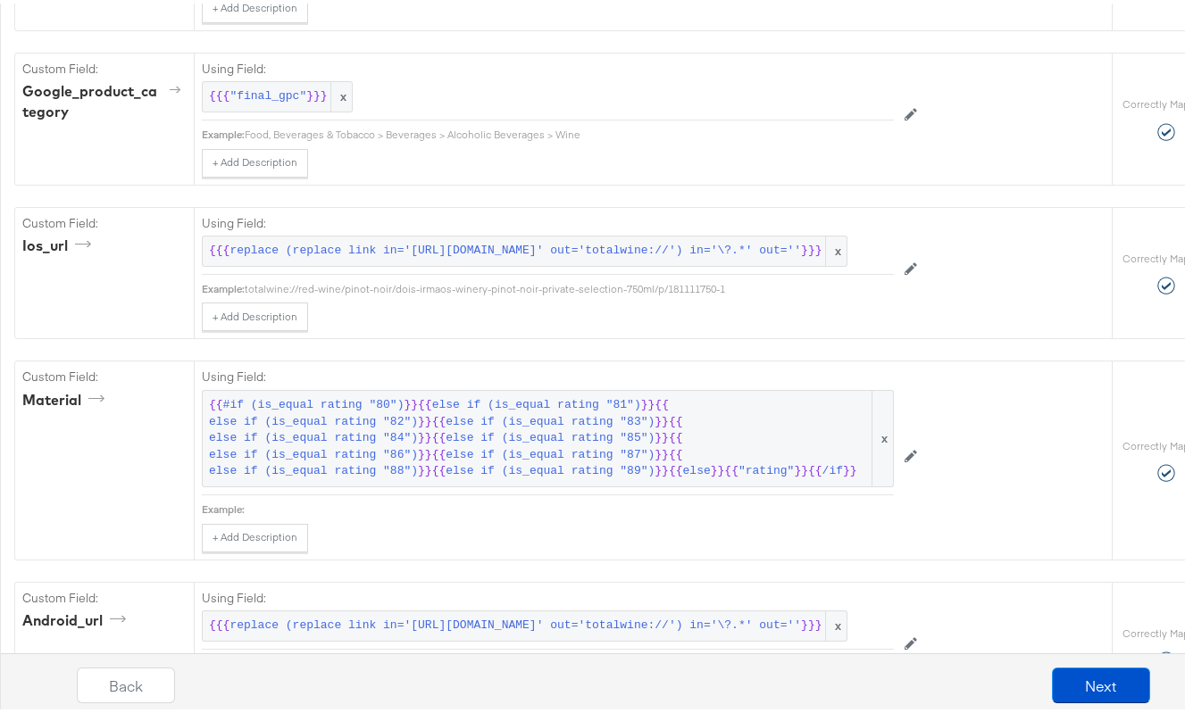  Describe the element at coordinates (550, 452) in the screenshot. I see `span: else if (is_equal rating "87")` at that location.